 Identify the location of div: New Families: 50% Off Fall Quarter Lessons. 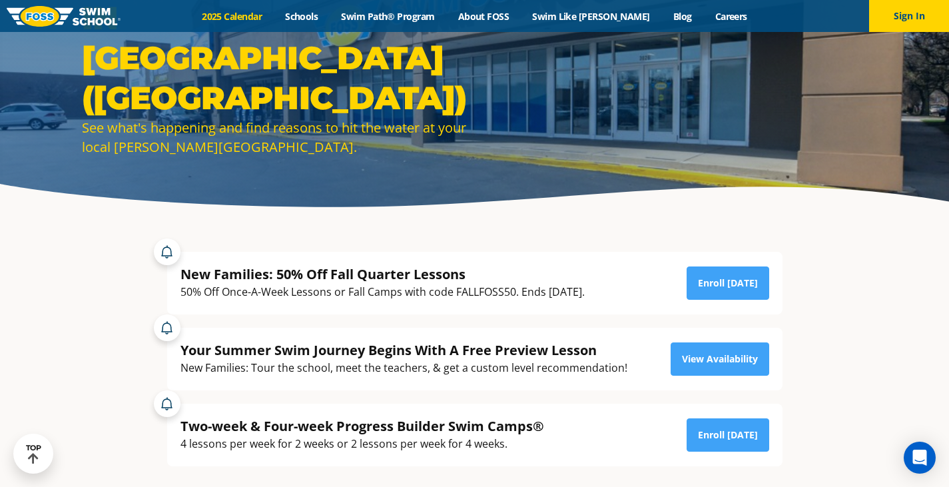
(382, 274).